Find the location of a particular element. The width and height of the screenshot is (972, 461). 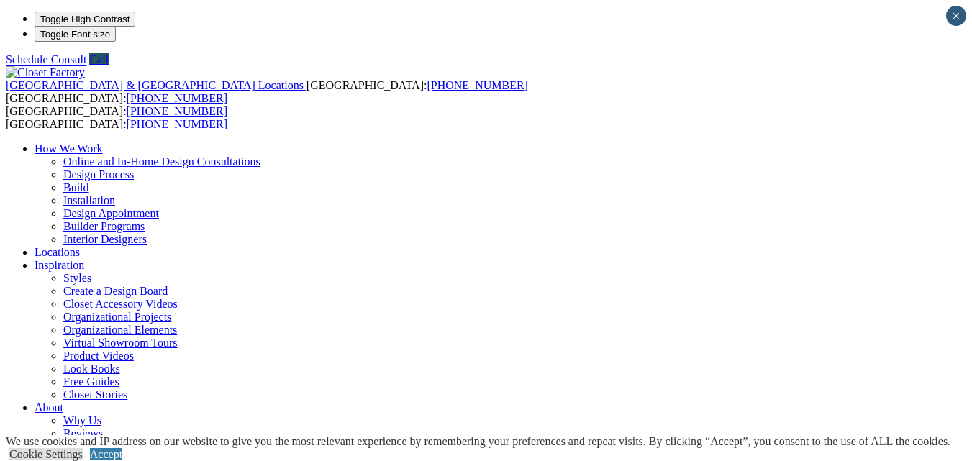

a: Interior Designers is located at coordinates (105, 239).